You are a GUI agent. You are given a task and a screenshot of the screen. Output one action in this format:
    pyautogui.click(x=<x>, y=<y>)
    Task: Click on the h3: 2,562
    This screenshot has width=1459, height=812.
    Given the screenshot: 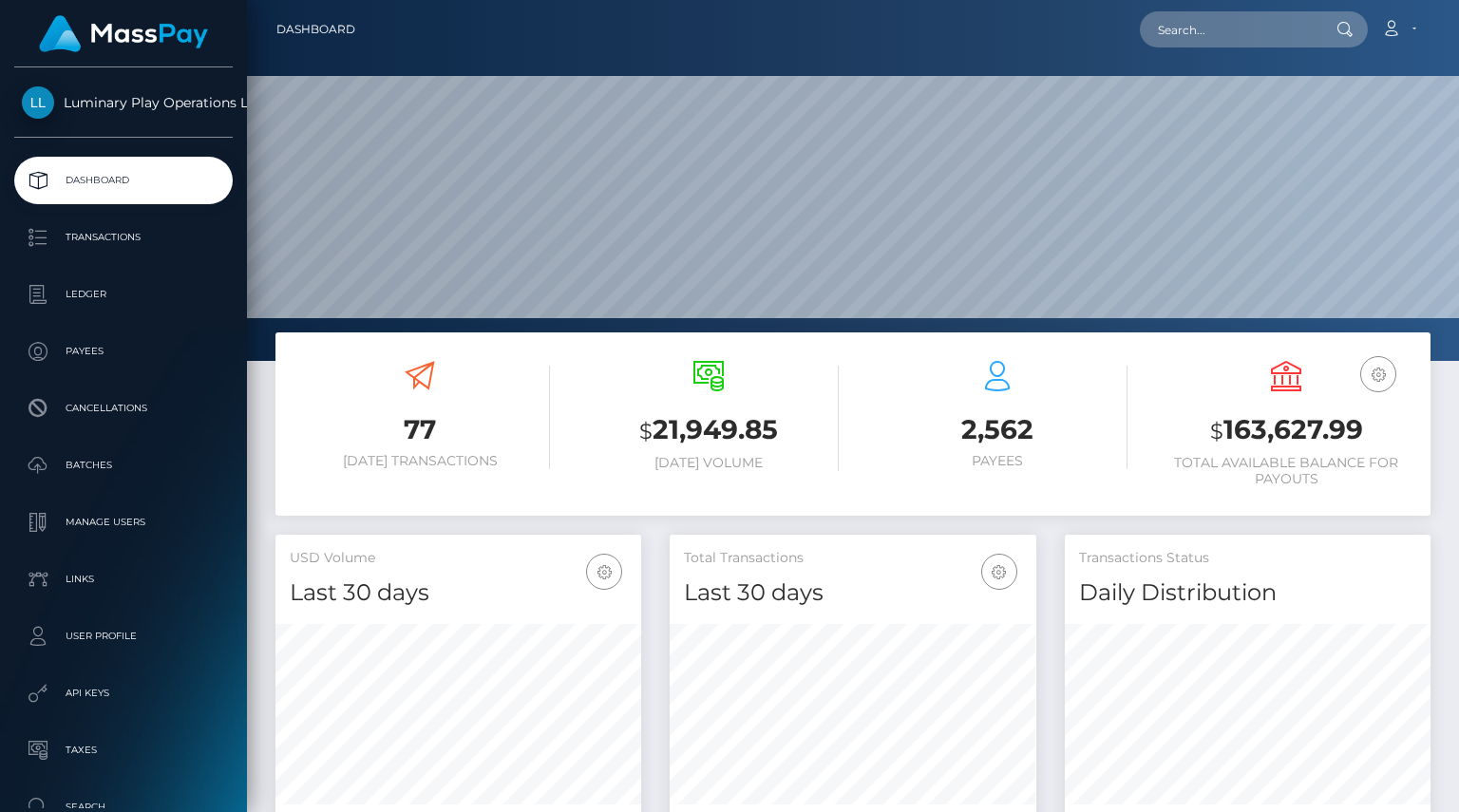 What is the action you would take?
    pyautogui.click(x=997, y=429)
    